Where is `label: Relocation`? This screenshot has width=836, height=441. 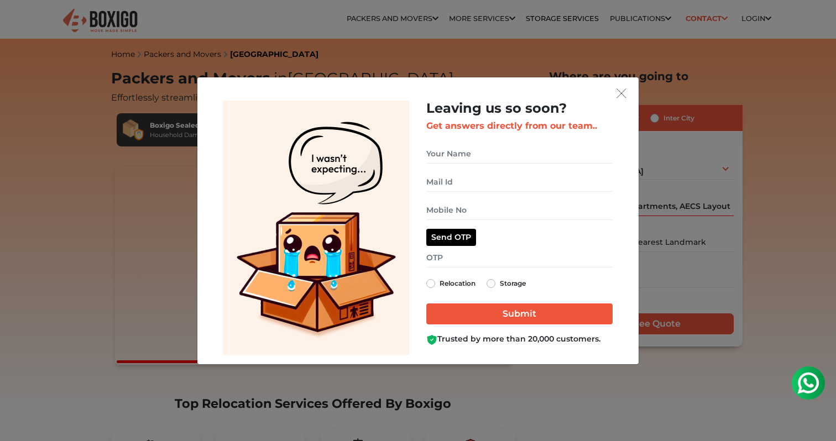 label: Relocation is located at coordinates (457, 284).